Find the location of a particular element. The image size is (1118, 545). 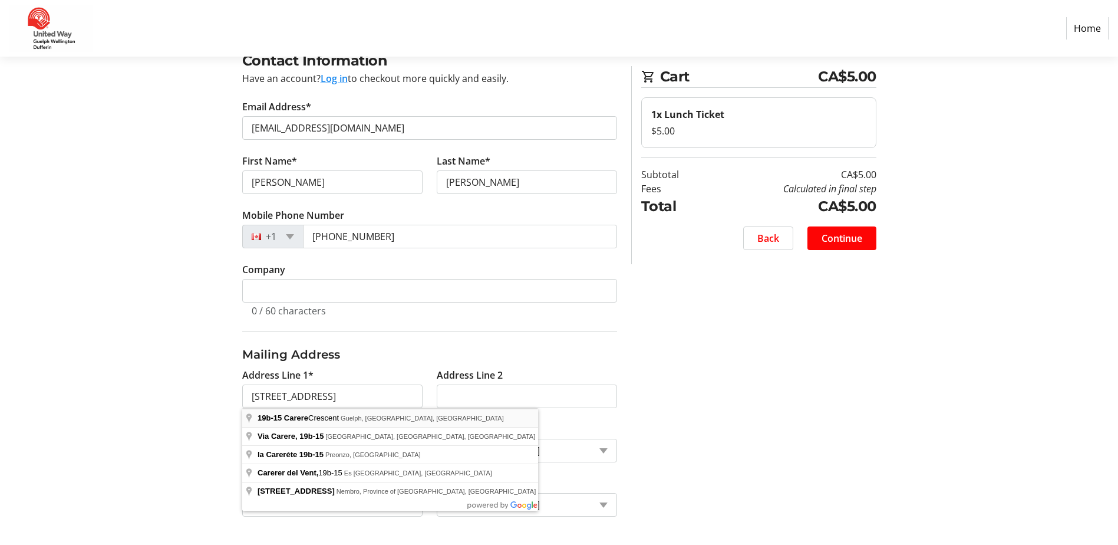

label: Mobile Phone Number is located at coordinates (293, 215).